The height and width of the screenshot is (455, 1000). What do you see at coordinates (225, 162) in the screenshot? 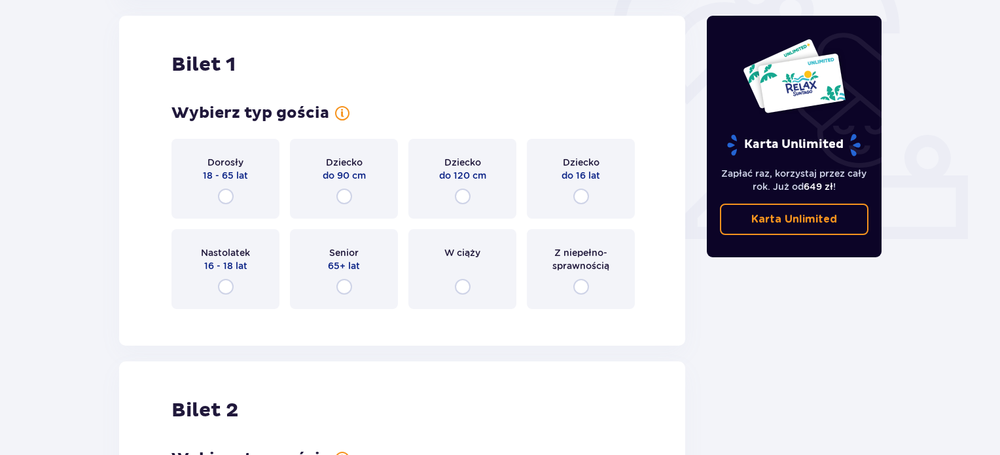
I see `span: Dorosły` at bounding box center [225, 162].